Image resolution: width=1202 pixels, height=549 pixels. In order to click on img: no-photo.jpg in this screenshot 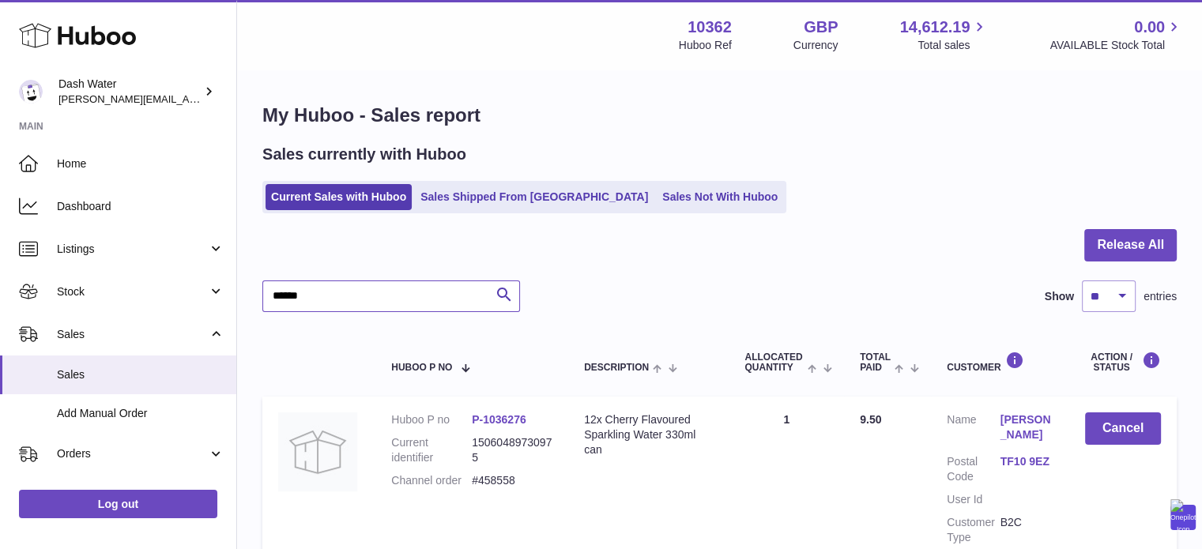, I will do `click(318, 452)`.